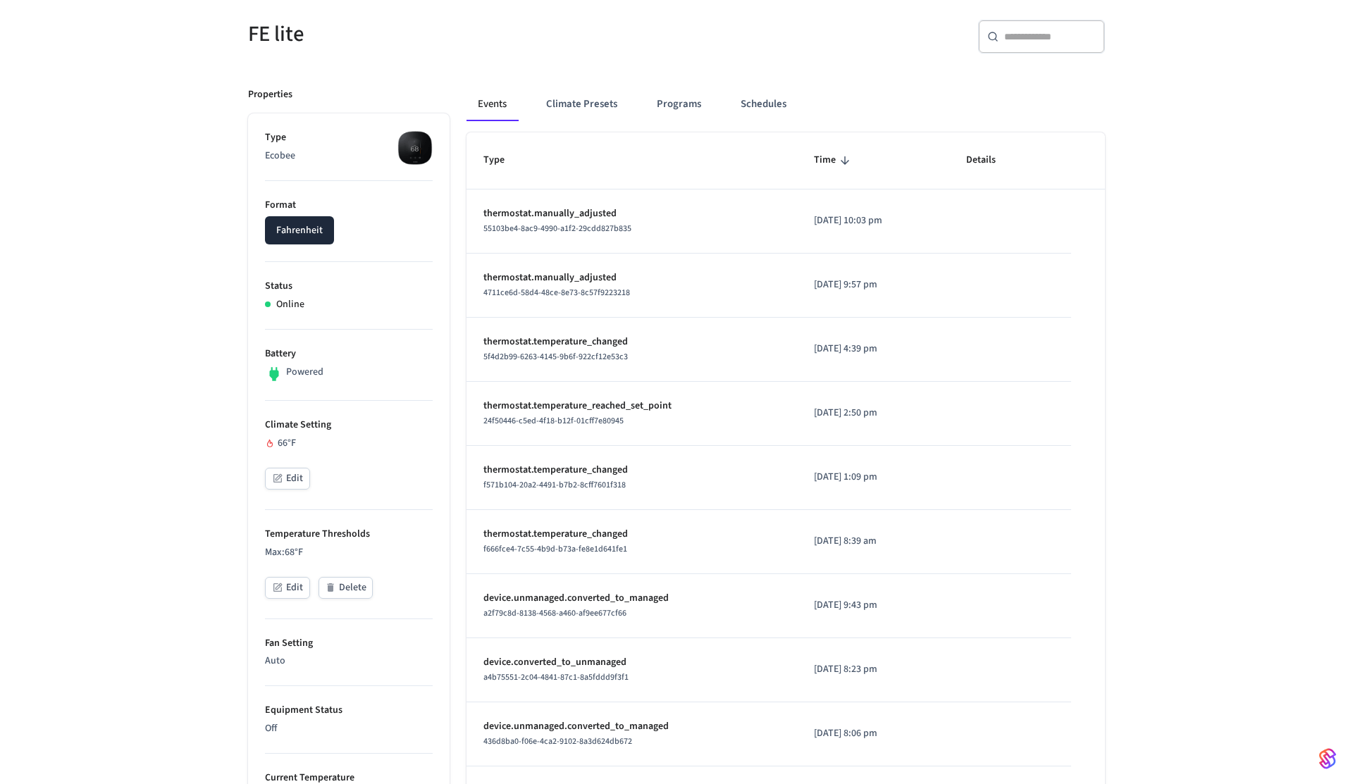 The width and height of the screenshot is (1353, 784). I want to click on span: a2f79c8d-8138-4568-a460-af9ee677cf66, so click(554, 613).